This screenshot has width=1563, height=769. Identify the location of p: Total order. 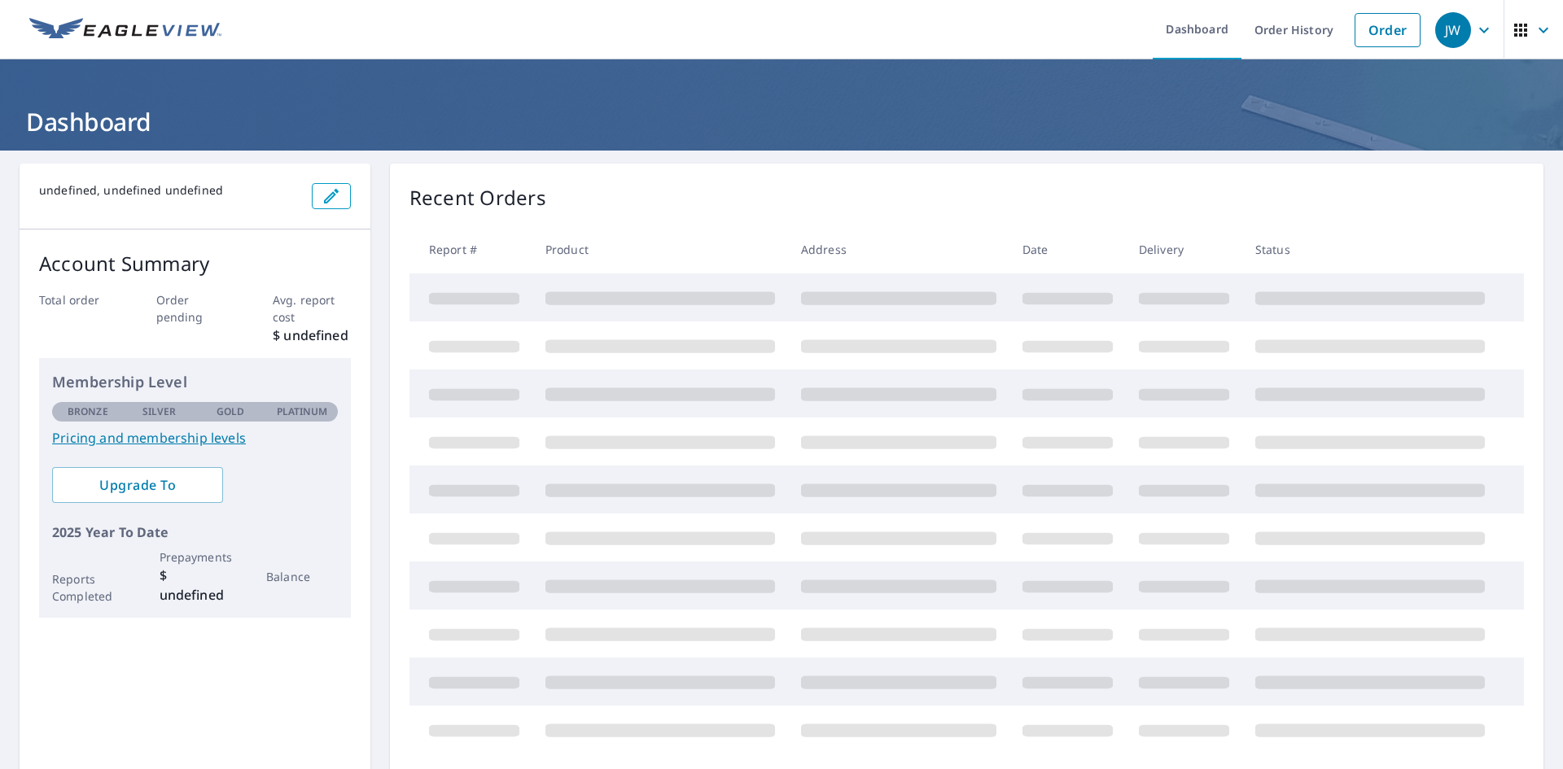
(78, 300).